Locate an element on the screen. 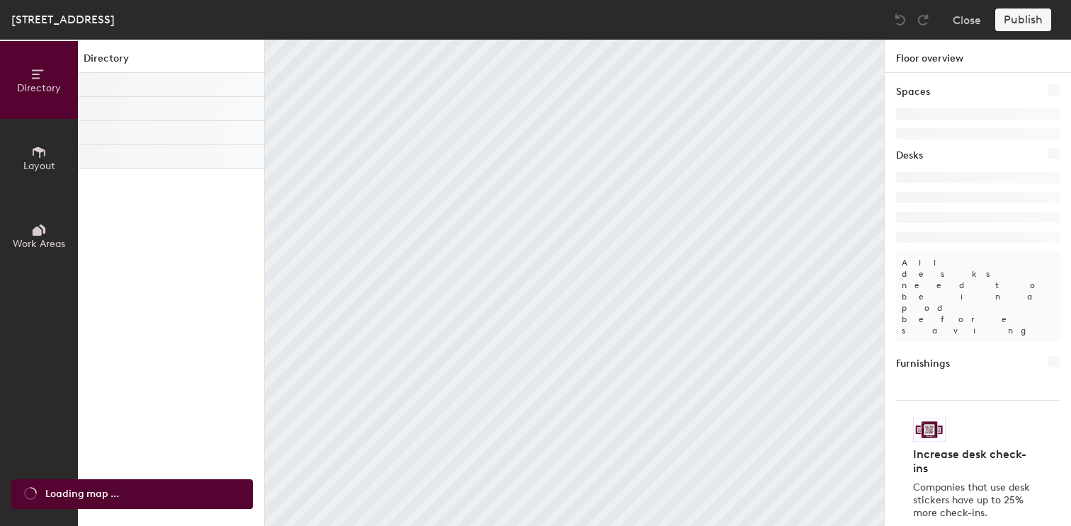  span: Layout is located at coordinates (39, 166).